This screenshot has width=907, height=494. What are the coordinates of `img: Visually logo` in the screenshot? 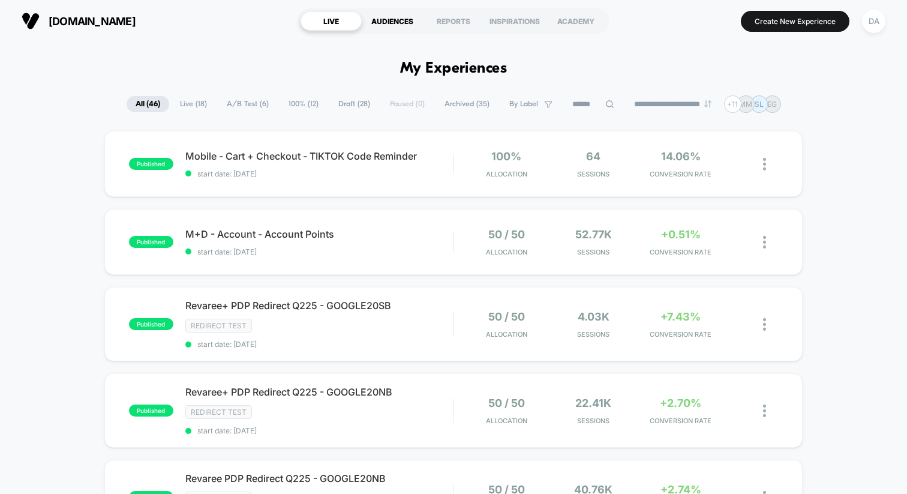 It's located at (31, 21).